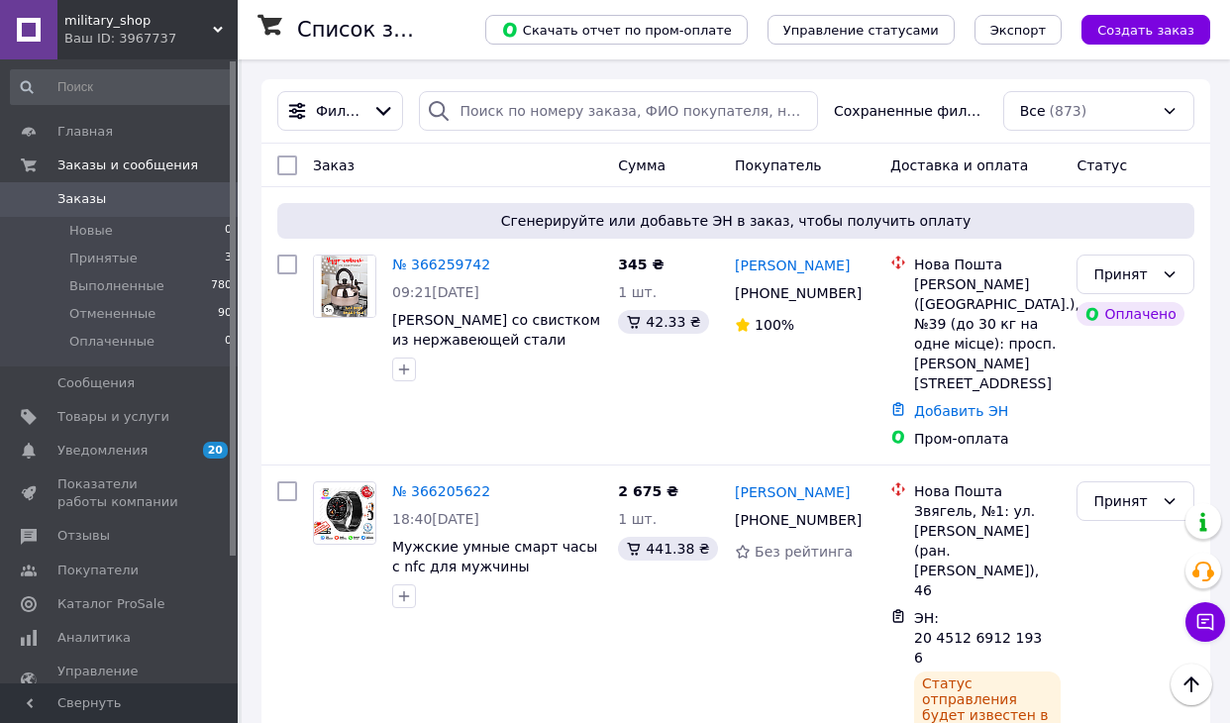  What do you see at coordinates (961, 411) in the screenshot?
I see `a: Добавить ЭН` at bounding box center [961, 411].